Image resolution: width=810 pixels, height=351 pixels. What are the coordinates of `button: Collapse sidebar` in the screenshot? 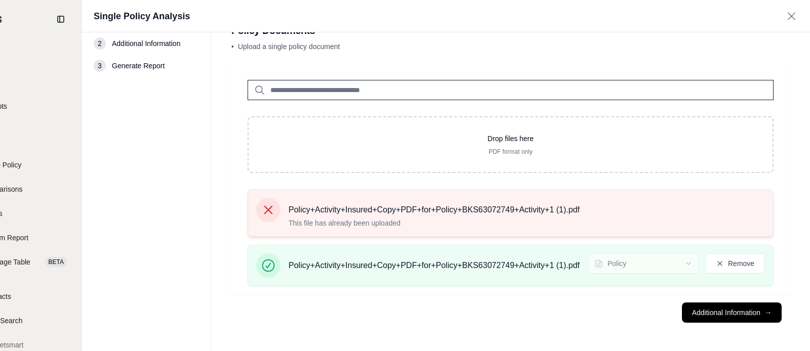 It's located at (61, 19).